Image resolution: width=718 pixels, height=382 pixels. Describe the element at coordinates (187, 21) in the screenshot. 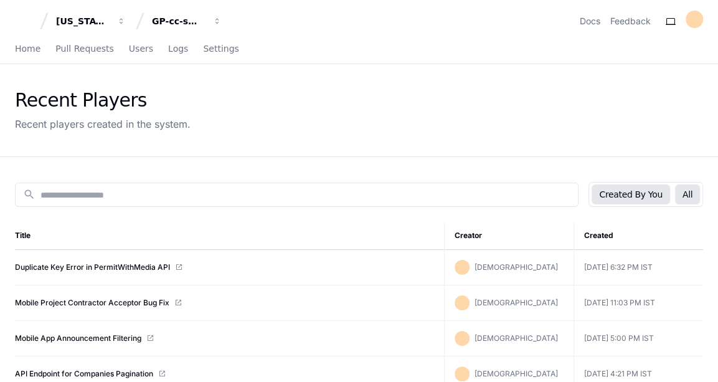

I see `button: GP-cc-sml-apps` at that location.